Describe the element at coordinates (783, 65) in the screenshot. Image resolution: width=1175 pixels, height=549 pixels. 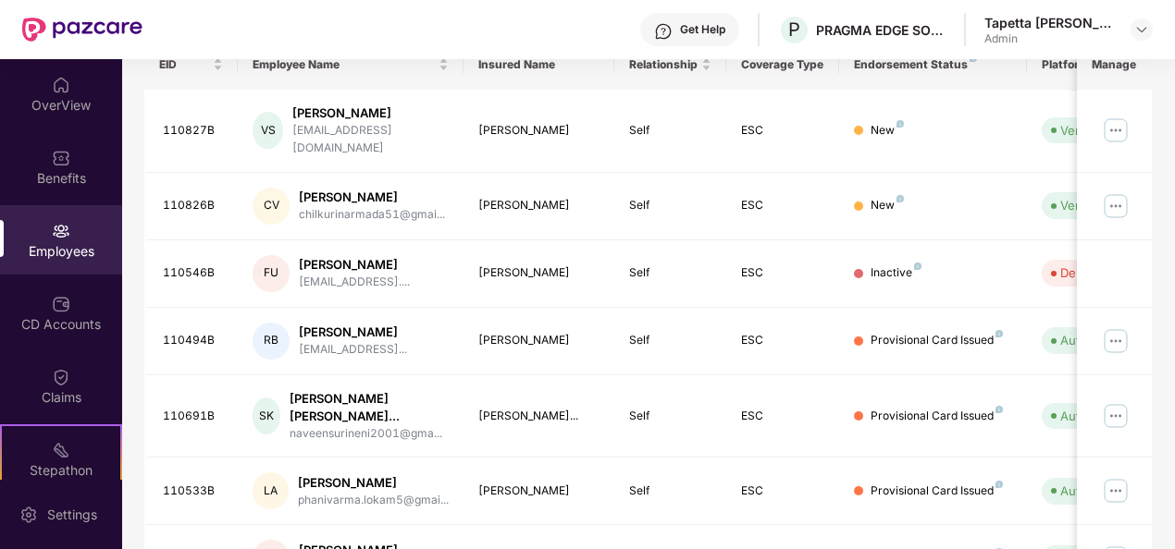
I see `th: Coverage Type` at that location.